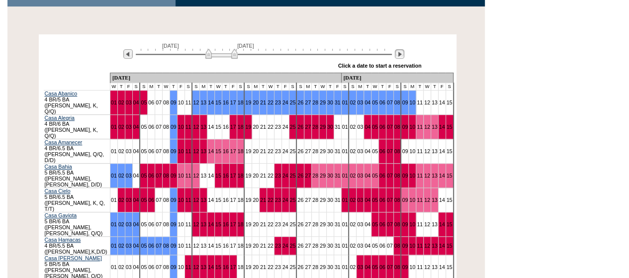  What do you see at coordinates (60, 118) in the screenshot?
I see `a: Casa Alegria` at bounding box center [60, 118].